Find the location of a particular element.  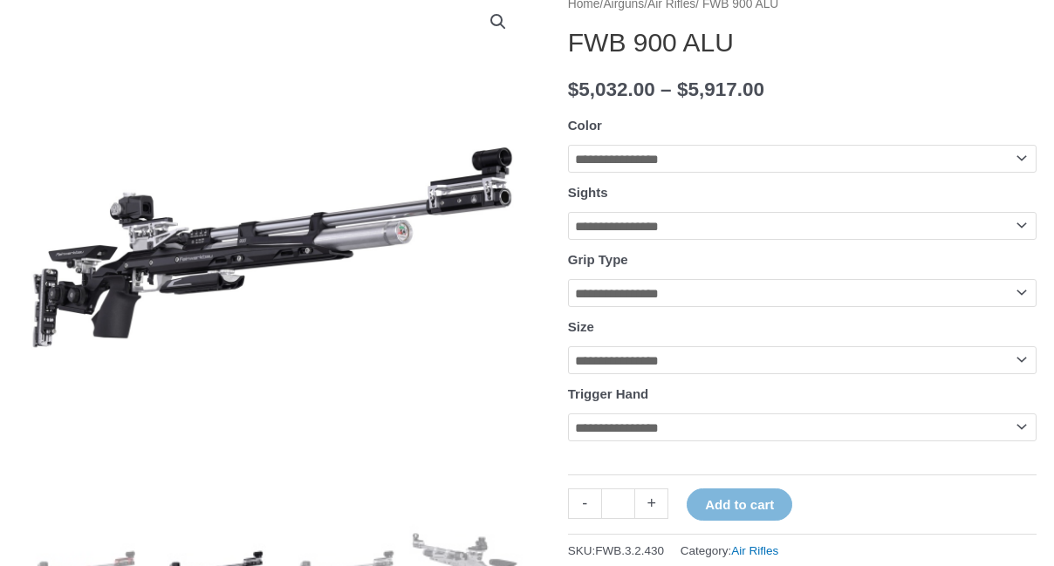

span: FWB.3.2.430 is located at coordinates (629, 551).